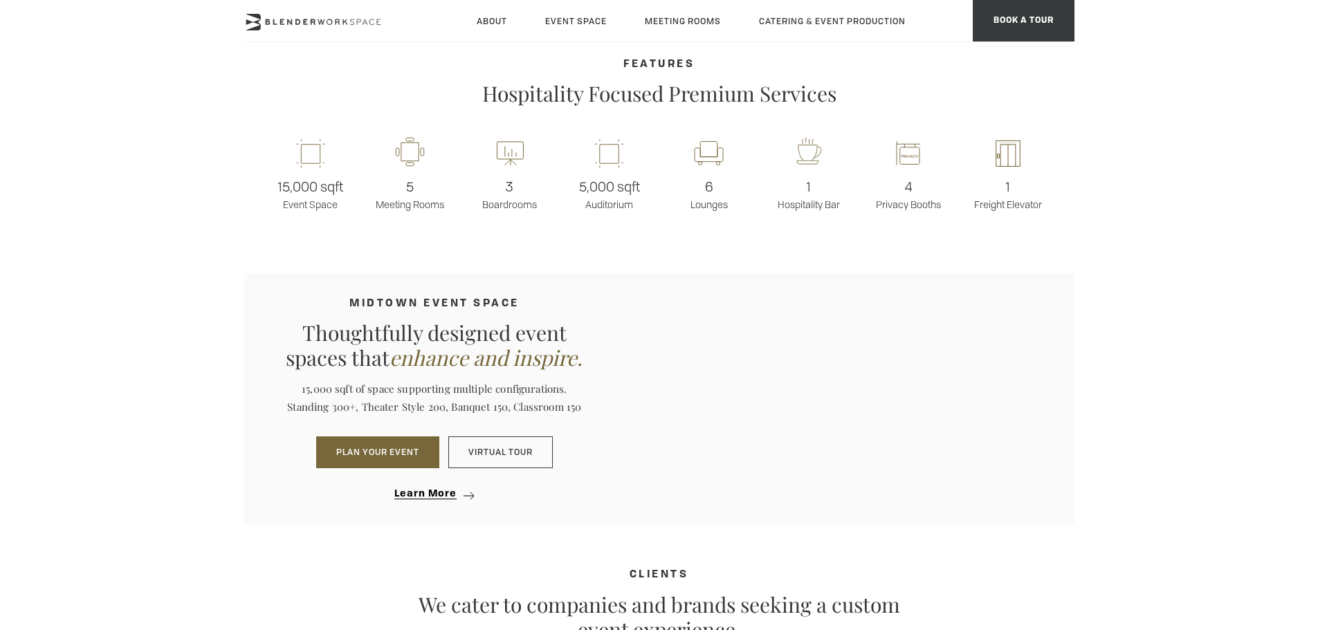 The width and height of the screenshot is (1318, 630). Describe the element at coordinates (610, 187) in the screenshot. I see `span: 5,000 sqft` at that location.